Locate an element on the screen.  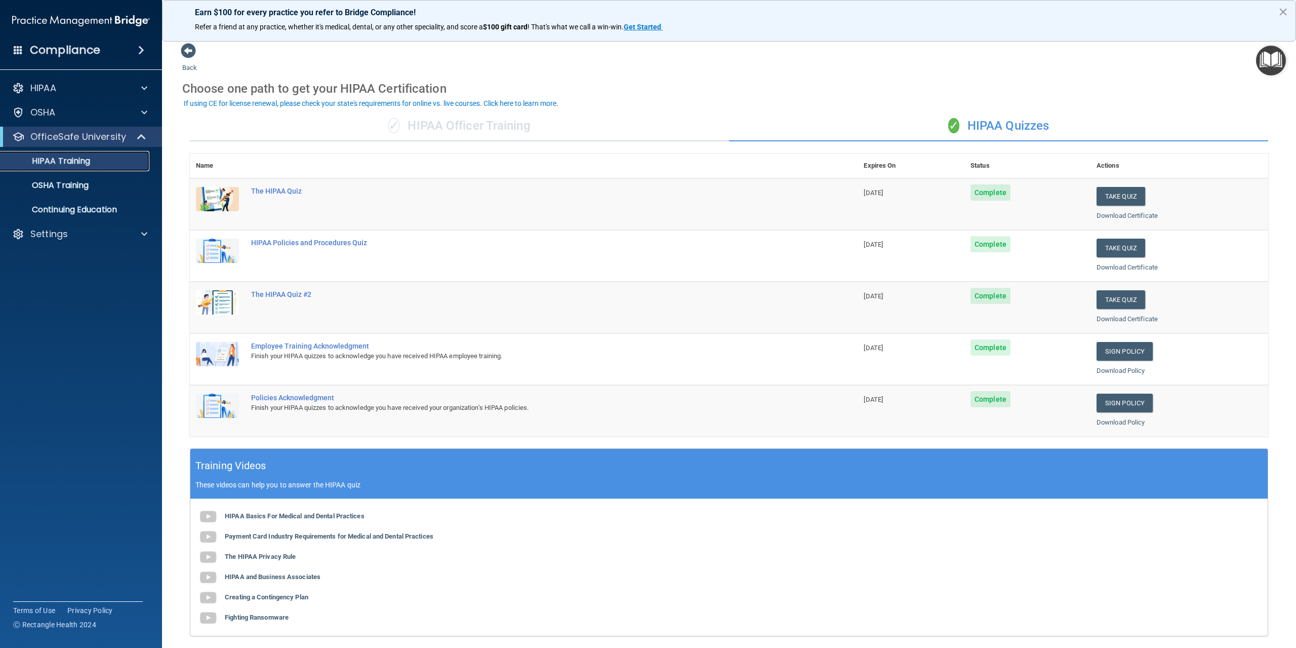
p: Earn $100 for every practice you refer to Bridge Compliance! is located at coordinates (729, 12).